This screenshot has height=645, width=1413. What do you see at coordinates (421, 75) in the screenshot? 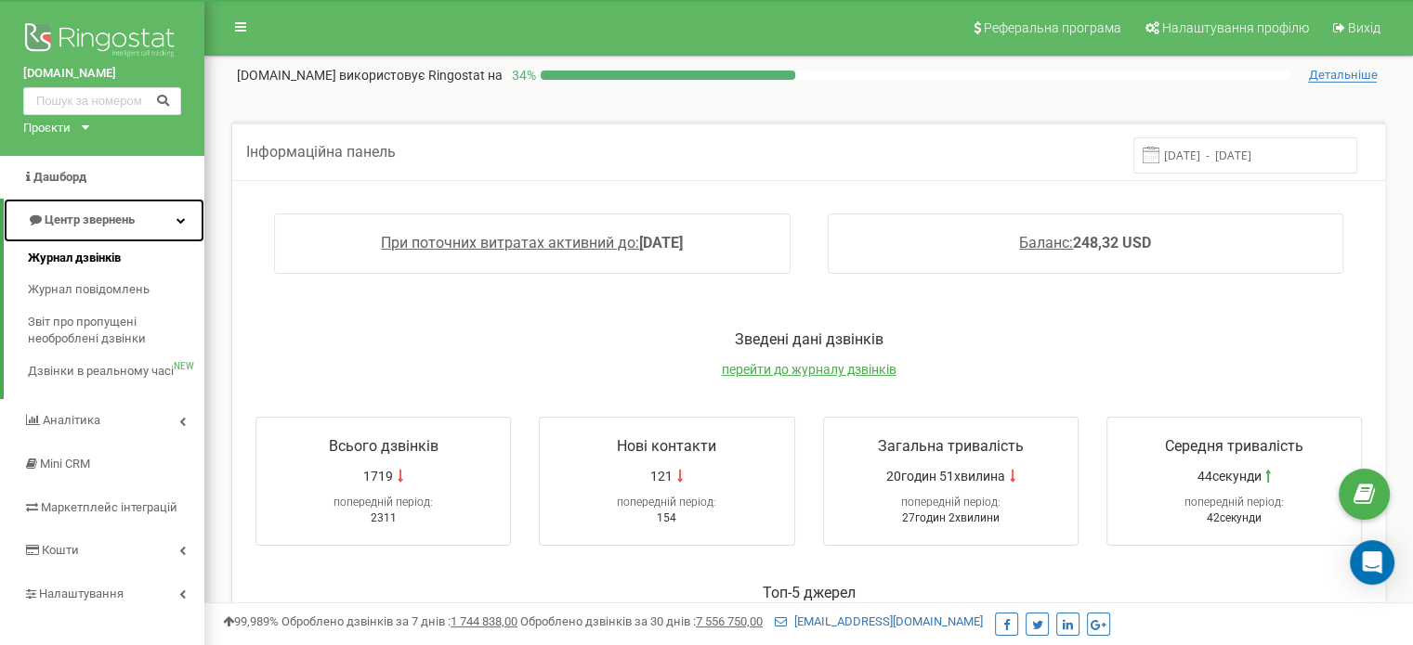
I see `span: використовує Ringostat на` at bounding box center [421, 75].